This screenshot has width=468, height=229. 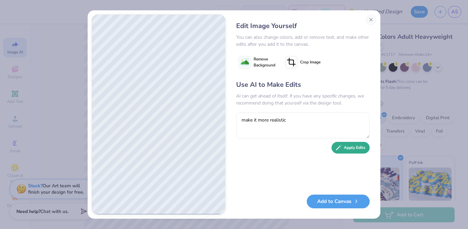 What do you see at coordinates (302, 126) in the screenshot?
I see `textarea: make it more realistic` at bounding box center [302, 126].